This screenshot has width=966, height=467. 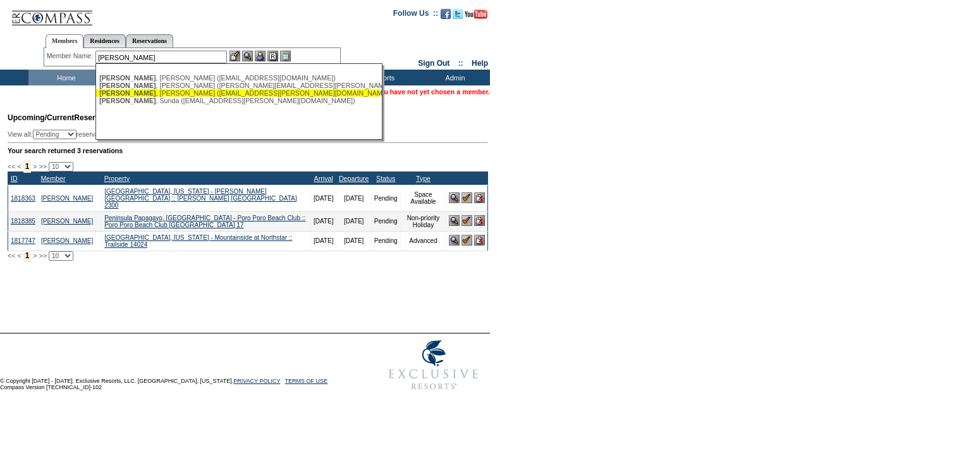 What do you see at coordinates (423, 178) in the screenshot?
I see `a: Type` at bounding box center [423, 178].